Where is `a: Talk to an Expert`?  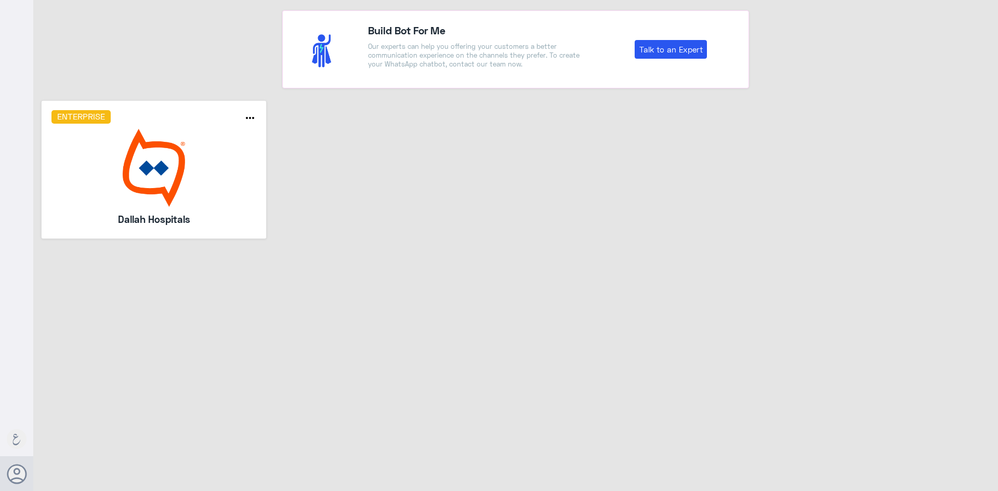
a: Talk to an Expert is located at coordinates (670, 49).